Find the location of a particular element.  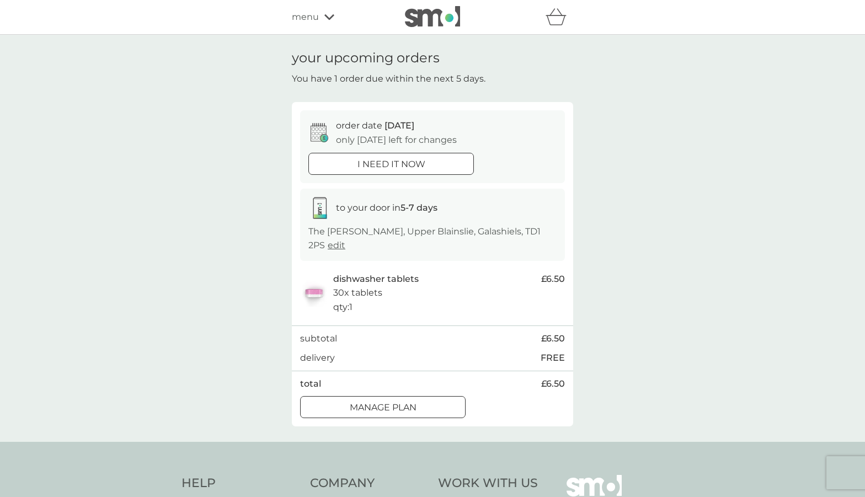

p: qty : 1 is located at coordinates (343, 307).